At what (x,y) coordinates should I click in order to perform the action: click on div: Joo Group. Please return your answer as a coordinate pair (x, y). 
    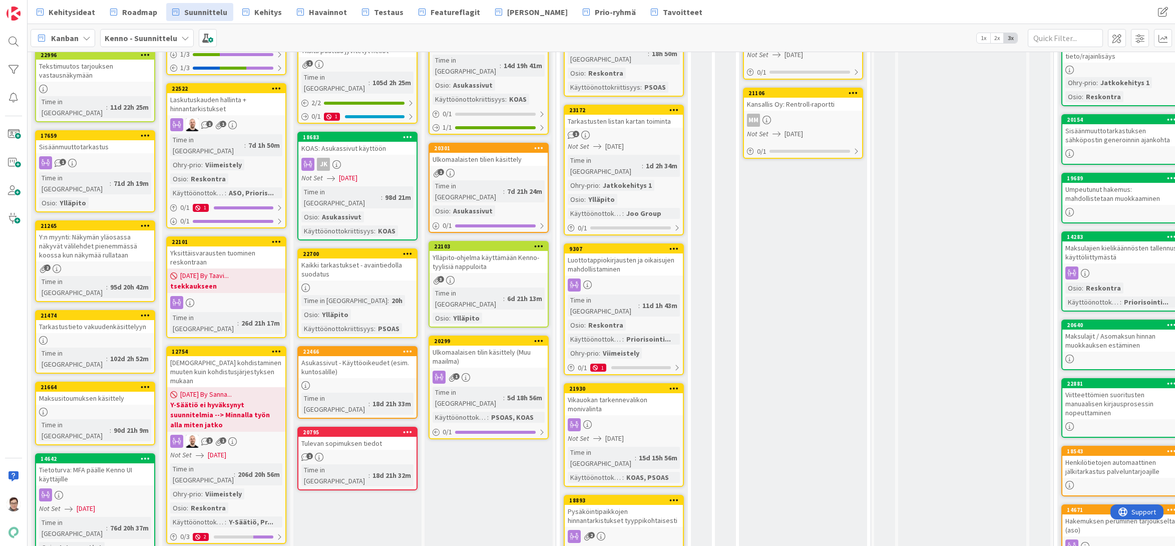
    Looking at the image, I should click on (644, 213).